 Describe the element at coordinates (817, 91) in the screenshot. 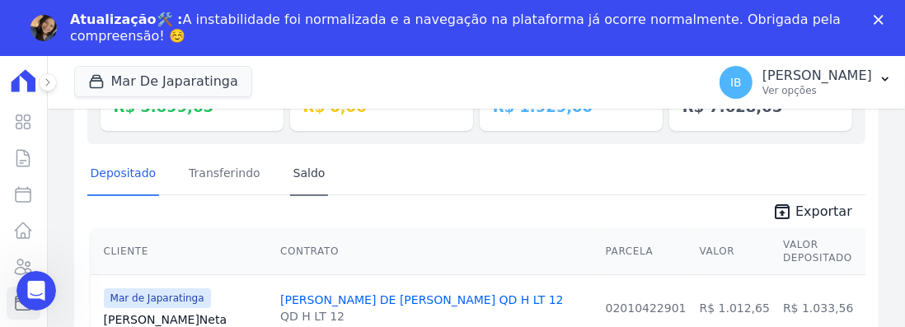

I see `p: Ver opções` at that location.